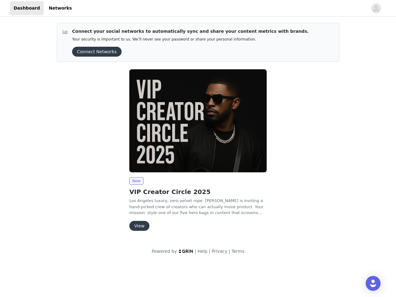 The height and width of the screenshot is (297, 396). Describe the element at coordinates (198, 192) in the screenshot. I see `h2: VIP Creator Circle 2025` at that location.